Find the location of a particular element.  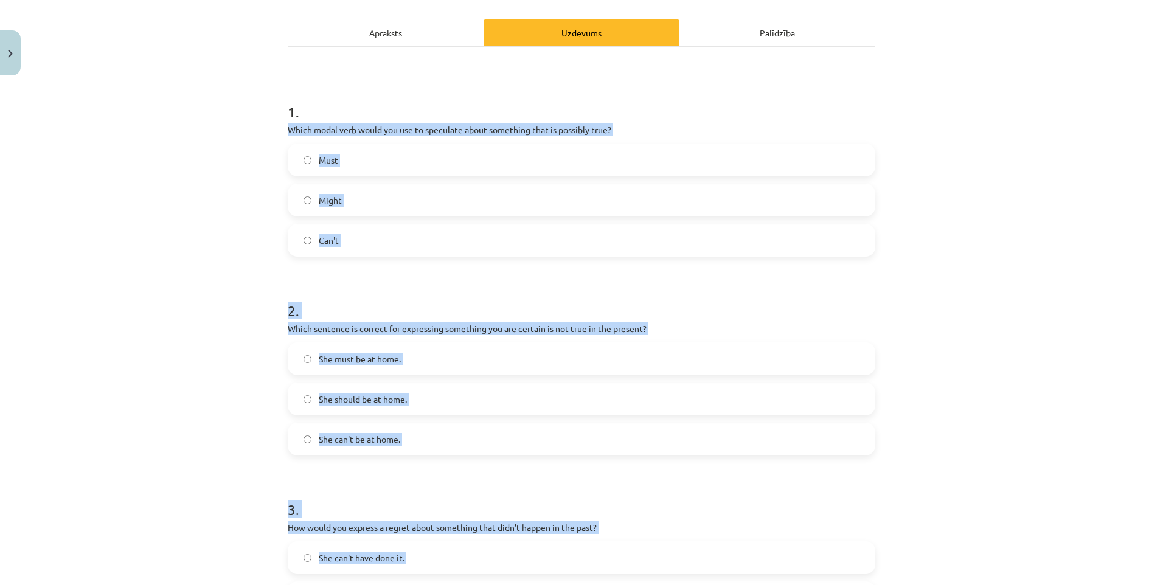

h1: 2 . is located at coordinates (582, 300).